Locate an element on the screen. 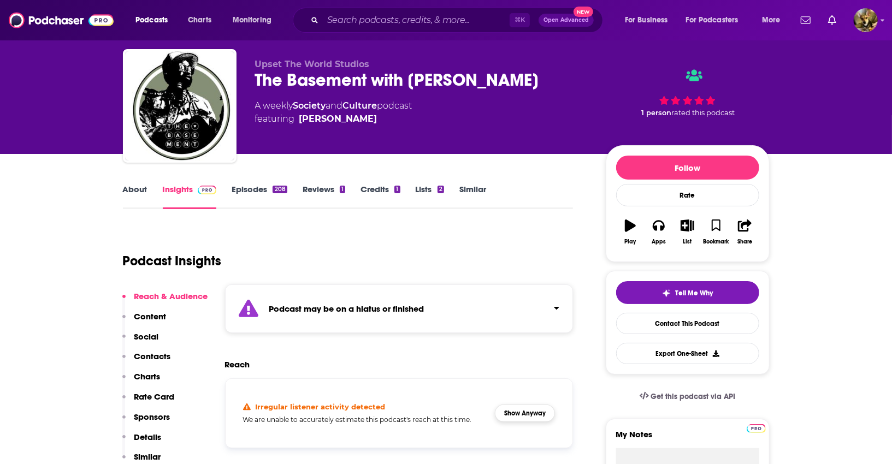 The width and height of the screenshot is (892, 464). section: Click to expand status details is located at coordinates (399, 309).